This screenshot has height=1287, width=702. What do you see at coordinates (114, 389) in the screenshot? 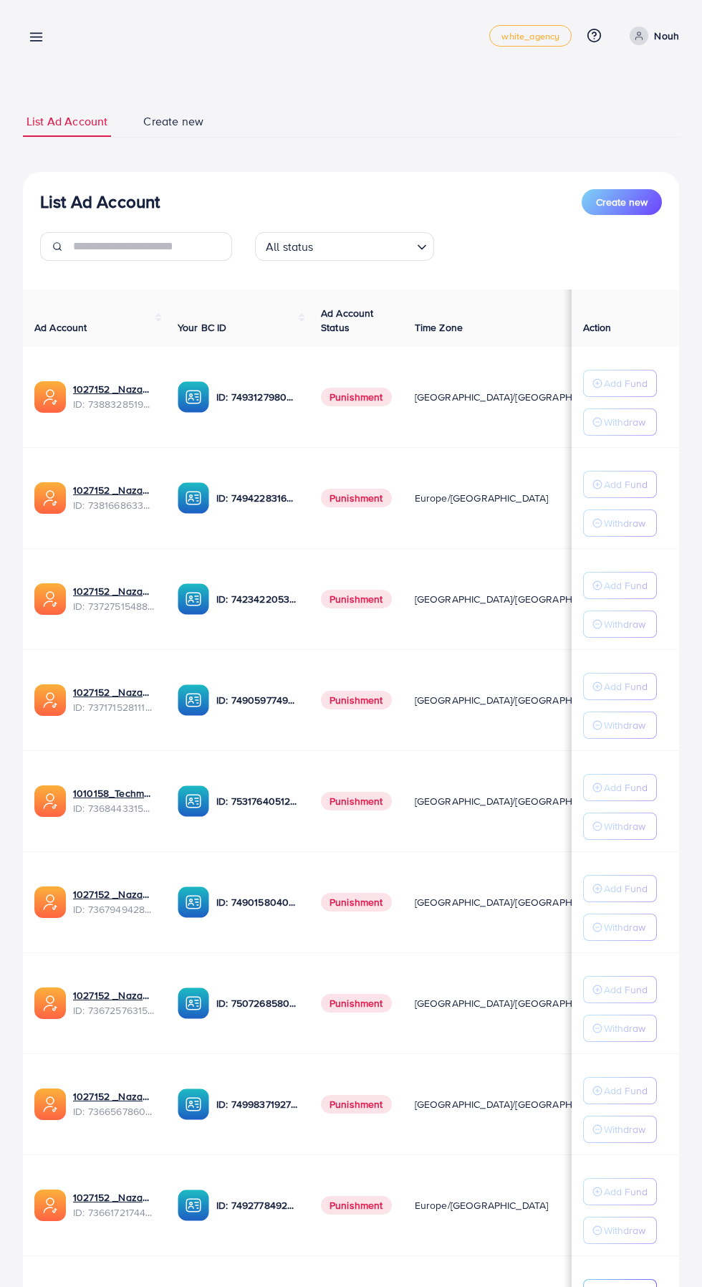
I see `a: 1027152 _Nazaagency_019` at bounding box center [114, 389].